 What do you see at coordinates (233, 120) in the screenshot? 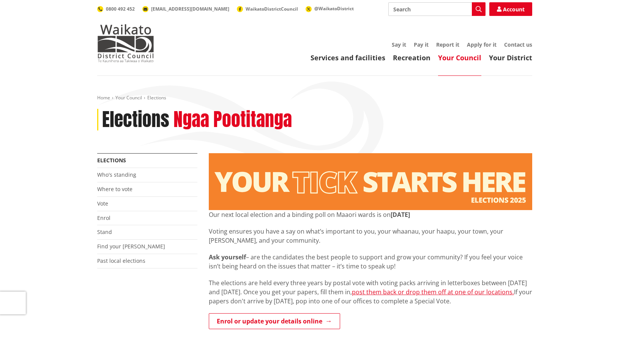
I see `h2: Ngaa Pootitanga` at bounding box center [233, 120].